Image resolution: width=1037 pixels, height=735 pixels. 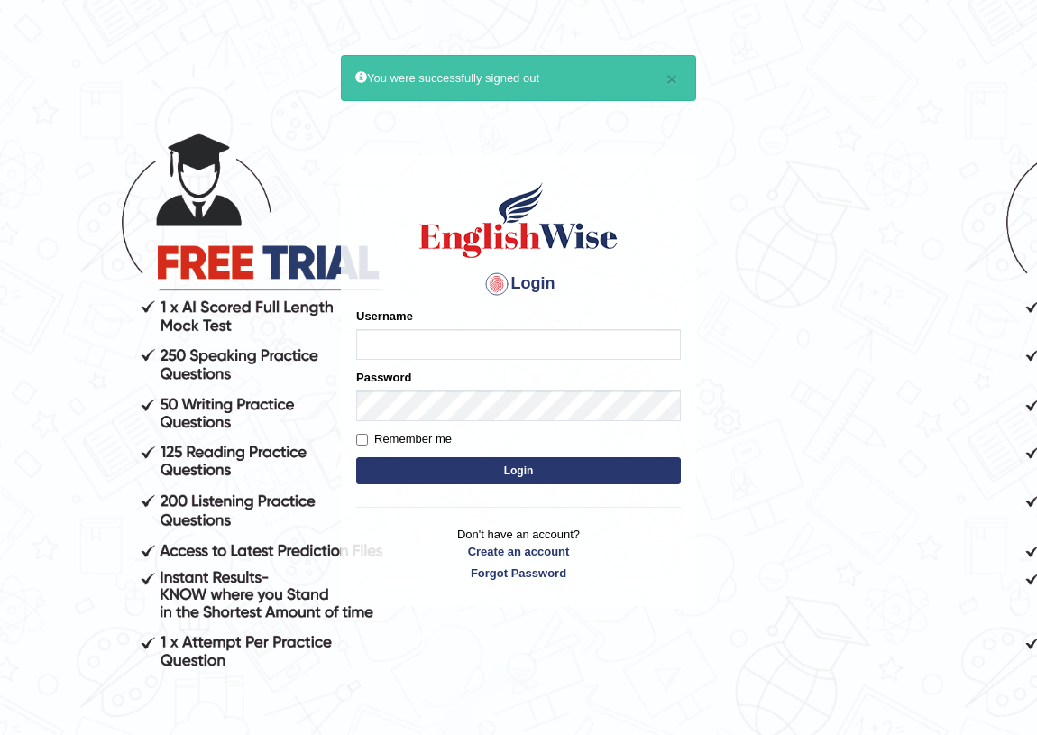 I want to click on img: Logo of English Wise sign in for intelligent practice with AI, so click(x=519, y=220).